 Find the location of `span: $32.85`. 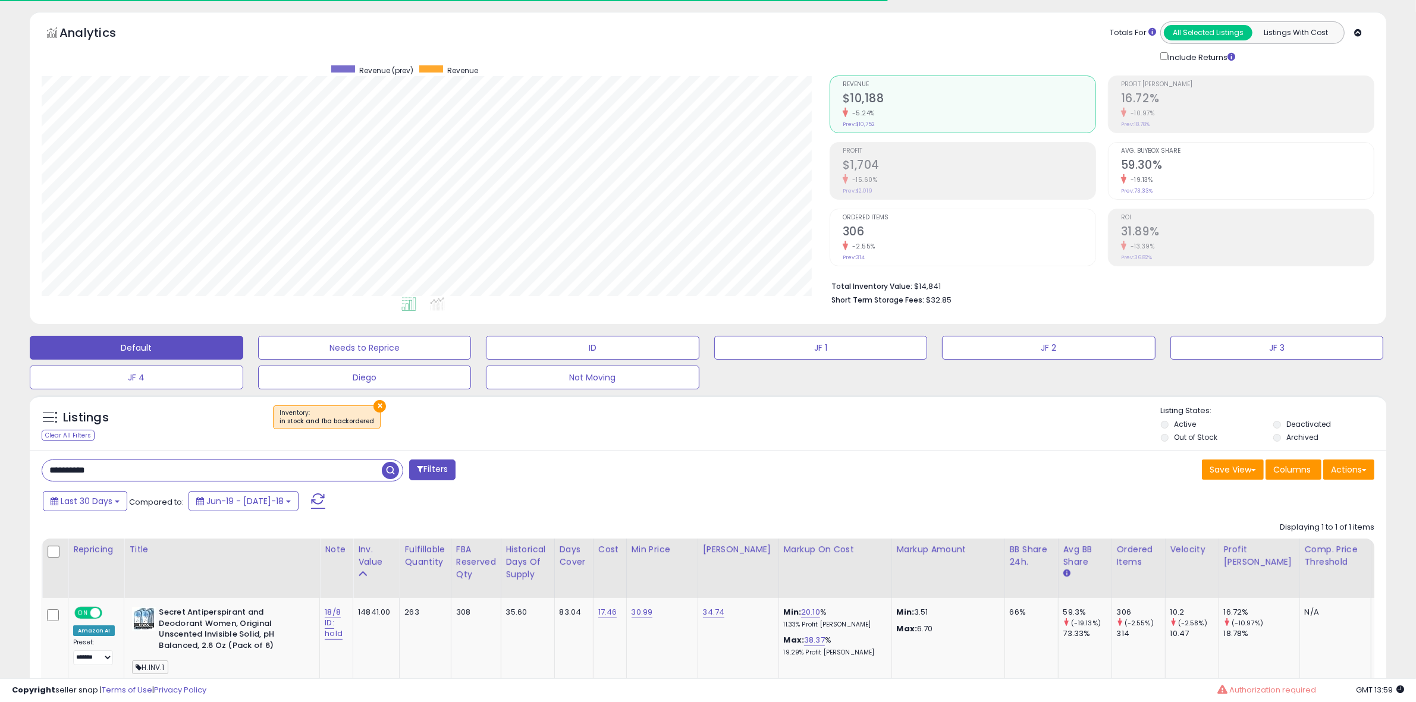

span: $32.85 is located at coordinates (938, 300).